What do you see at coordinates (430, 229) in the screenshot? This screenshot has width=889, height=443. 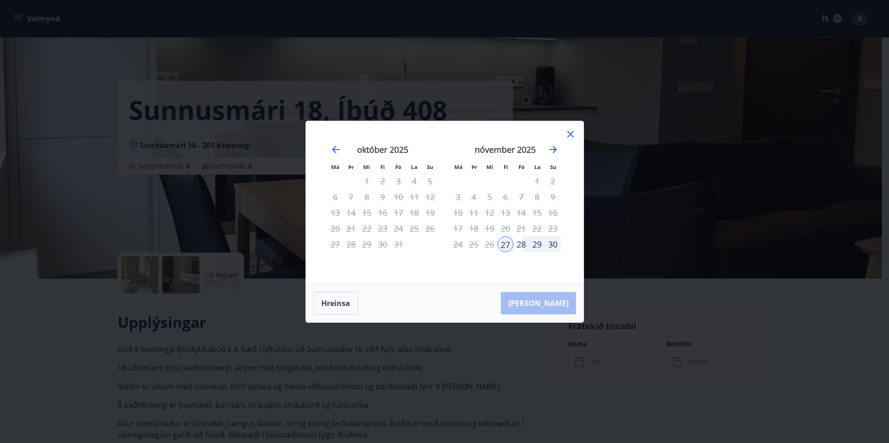 I see `td: Not available. sunnudagur, 26. október 2025` at bounding box center [430, 229].